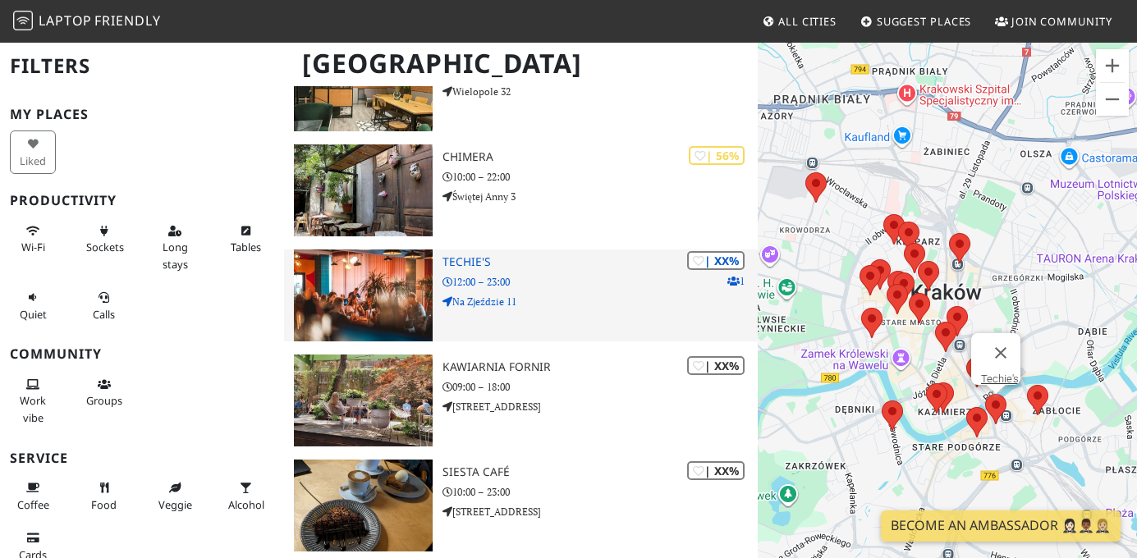  I want to click on h2: Filters, so click(142, 66).